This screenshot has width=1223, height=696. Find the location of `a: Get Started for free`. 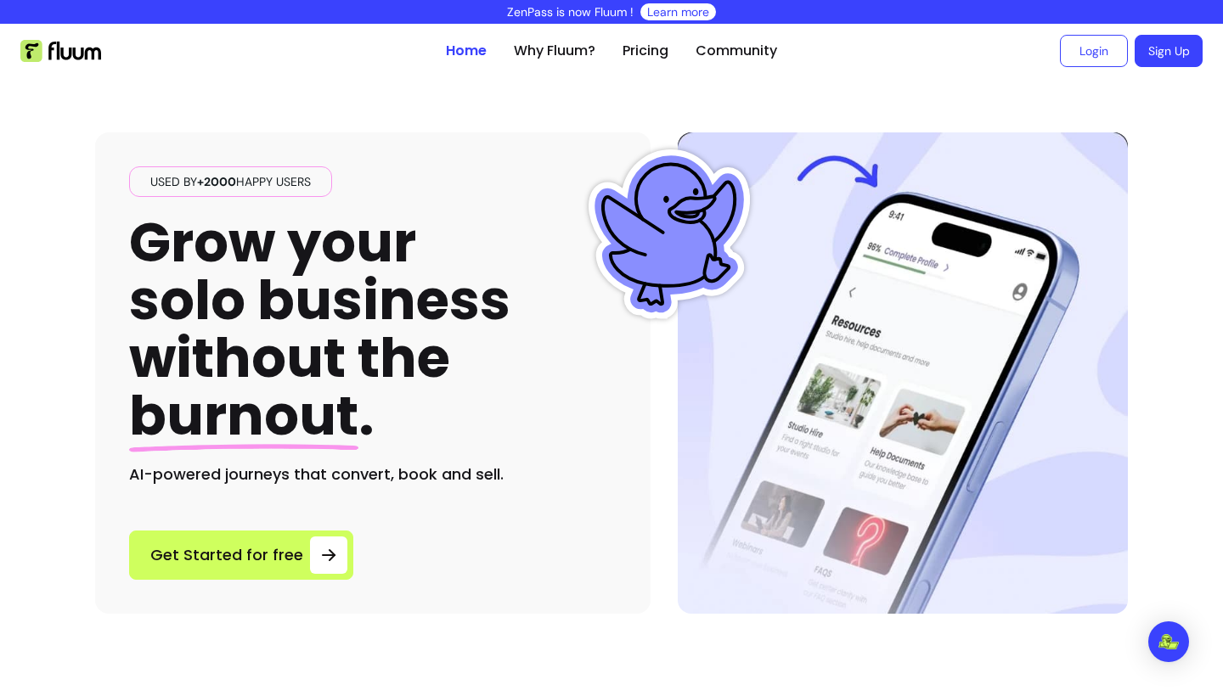

a: Get Started for free is located at coordinates (241, 555).